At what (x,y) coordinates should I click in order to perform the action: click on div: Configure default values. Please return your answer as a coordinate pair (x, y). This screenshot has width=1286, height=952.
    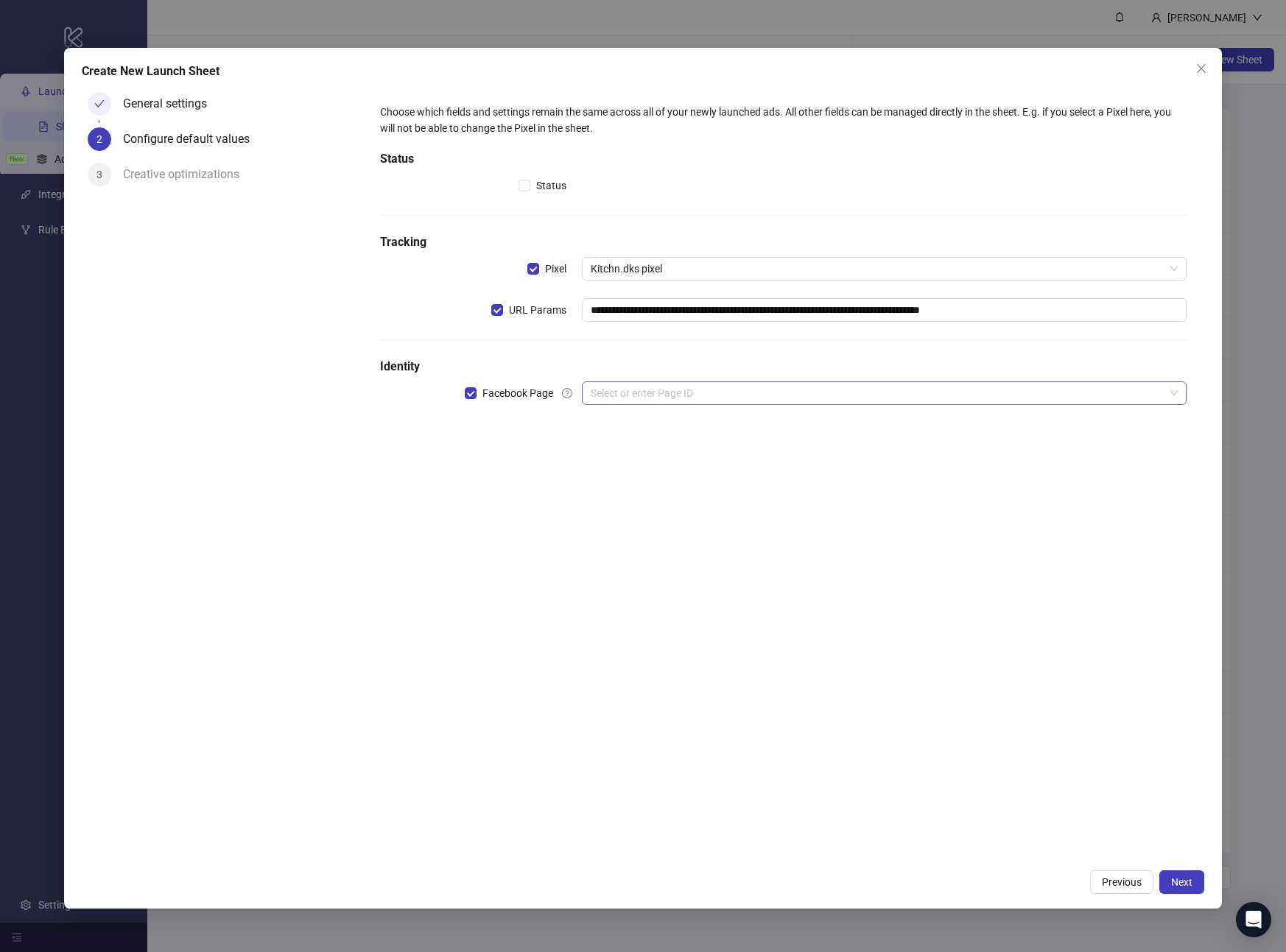
    Looking at the image, I should click on (193, 139).